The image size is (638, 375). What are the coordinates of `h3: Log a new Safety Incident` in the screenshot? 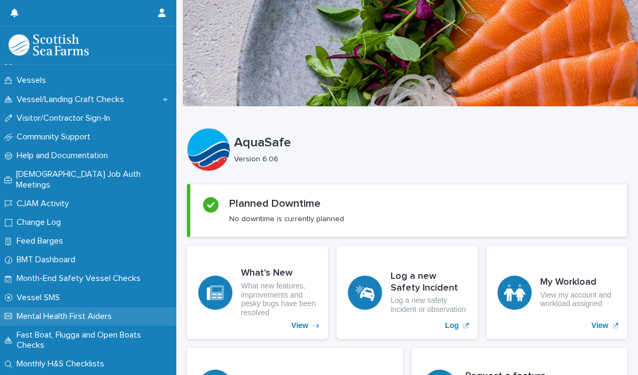 It's located at (428, 282).